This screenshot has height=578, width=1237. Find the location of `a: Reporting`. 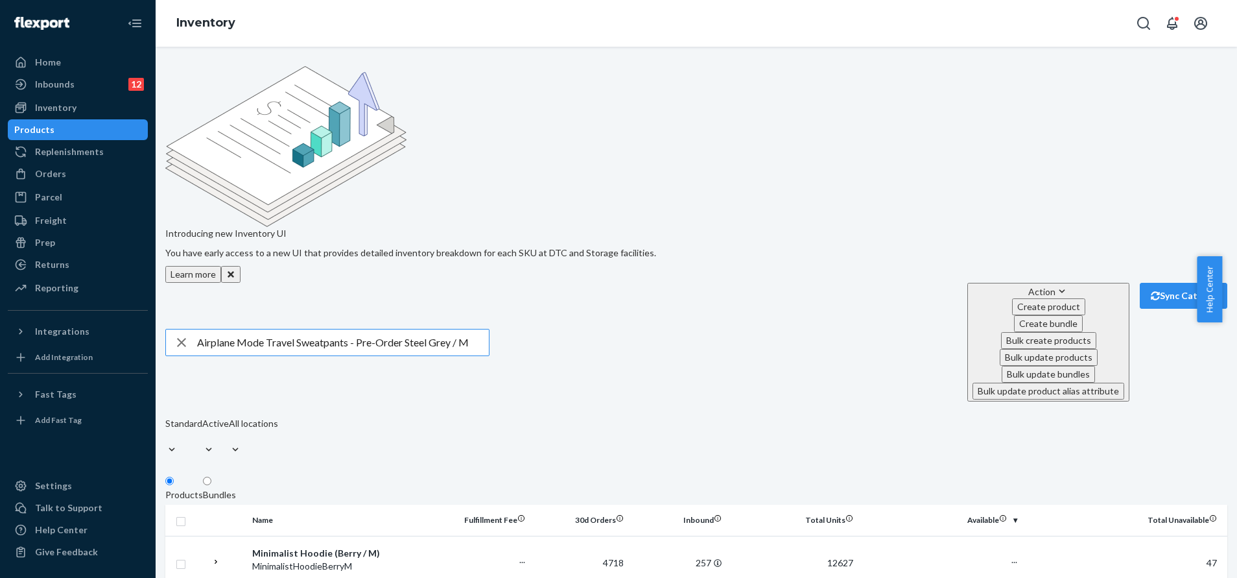

a: Reporting is located at coordinates (78, 288).